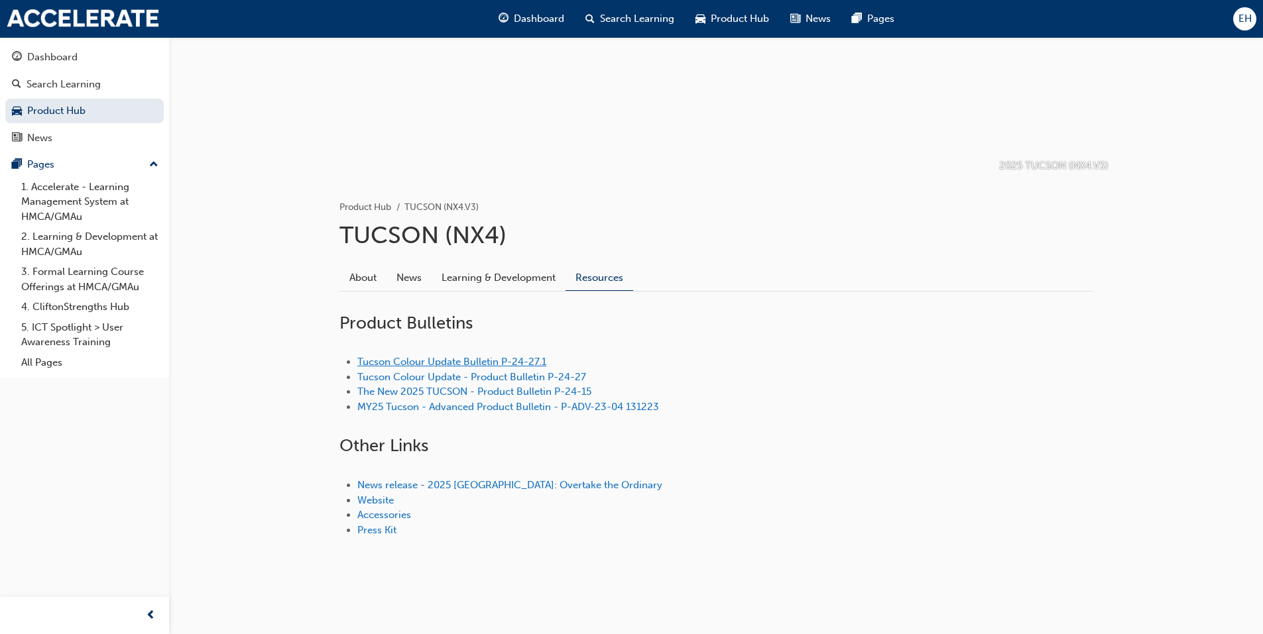 This screenshot has height=634, width=1263. Describe the element at coordinates (89, 244) in the screenshot. I see `a: 2. Learning & Development at HMCA/GMAu` at that location.